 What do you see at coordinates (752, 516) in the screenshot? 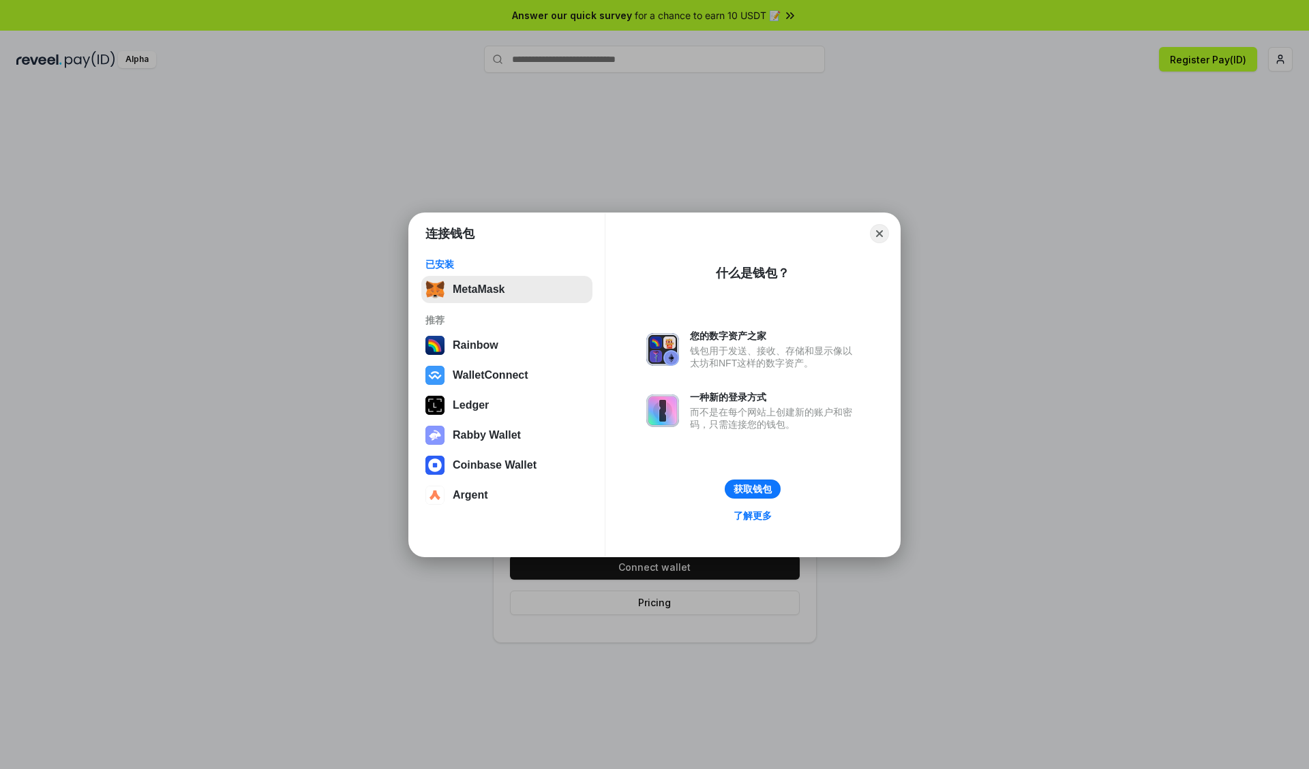
I see `div: 了解更多` at bounding box center [752, 516].